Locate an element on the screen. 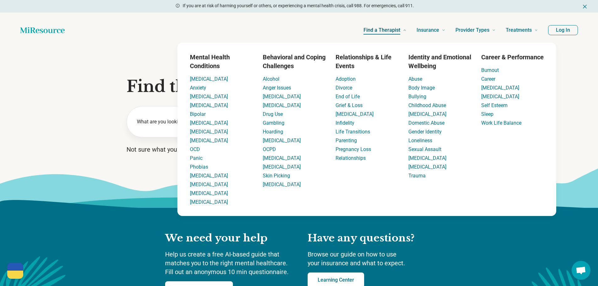 This screenshot has height=286, width=598. a: Hoarding is located at coordinates (273, 132).